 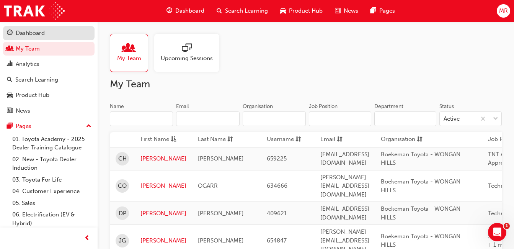 What do you see at coordinates (219, 139) in the screenshot?
I see `button: Last Namesorting-icon` at bounding box center [219, 139].